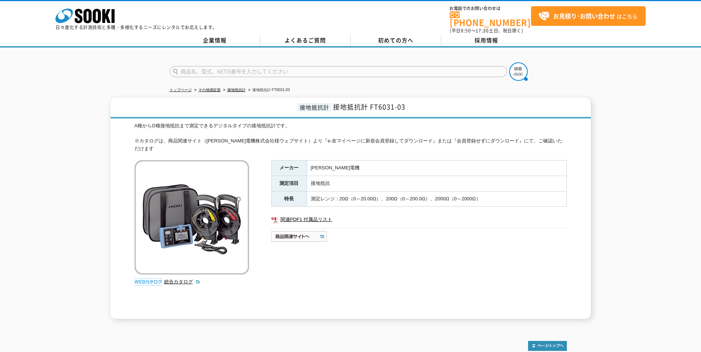 The height and width of the screenshot is (352, 701). What do you see at coordinates (192, 218) in the screenshot?
I see `img: 接地抵抗計 FT6031-03` at bounding box center [192, 218].